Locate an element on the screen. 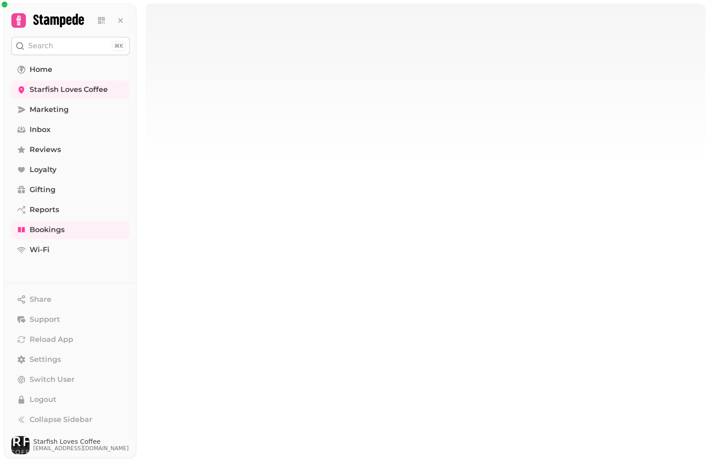  a: Settings is located at coordinates (71, 360).